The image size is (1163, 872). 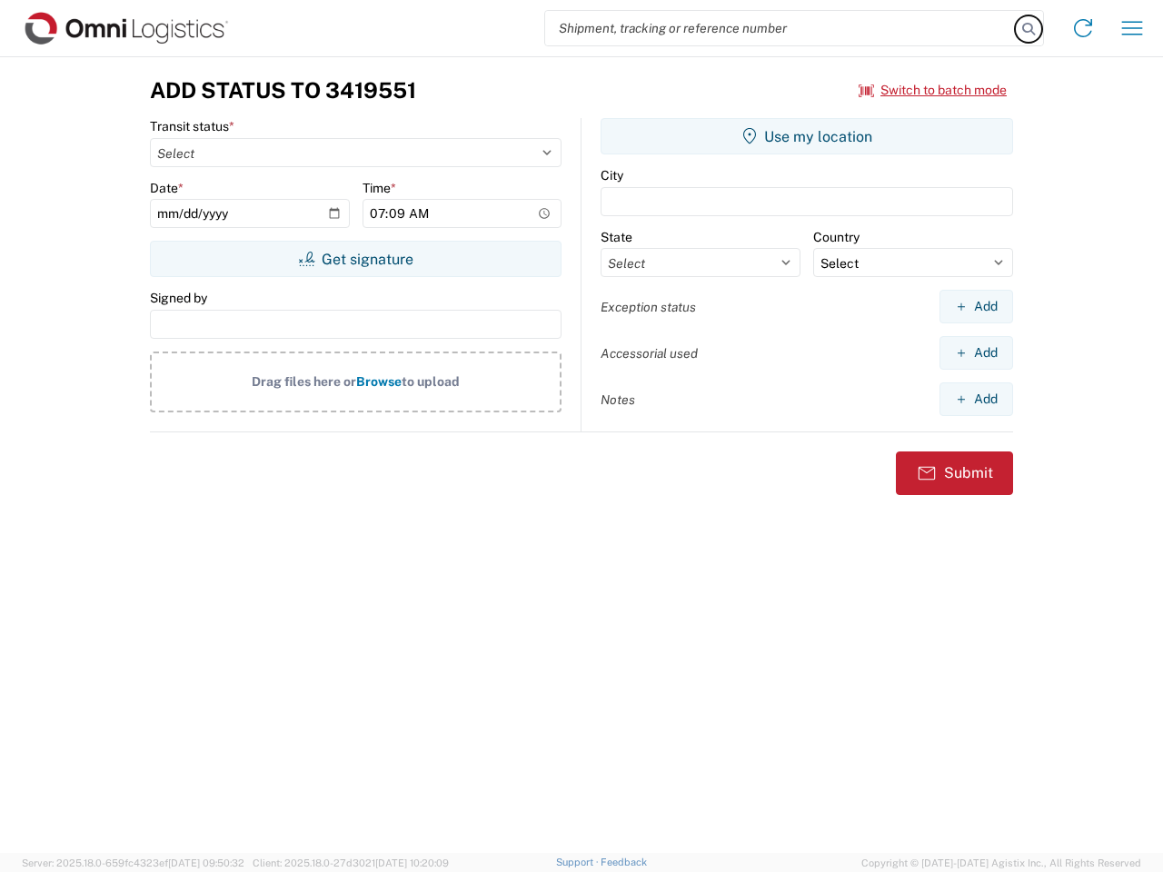 I want to click on button: Switch to batch mode, so click(x=932, y=90).